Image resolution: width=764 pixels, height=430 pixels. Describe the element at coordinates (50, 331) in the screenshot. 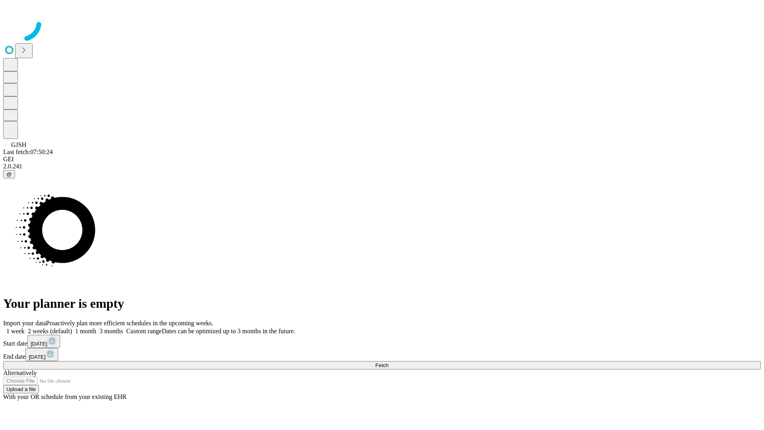

I see `span: 2 weeks (default)` at that location.